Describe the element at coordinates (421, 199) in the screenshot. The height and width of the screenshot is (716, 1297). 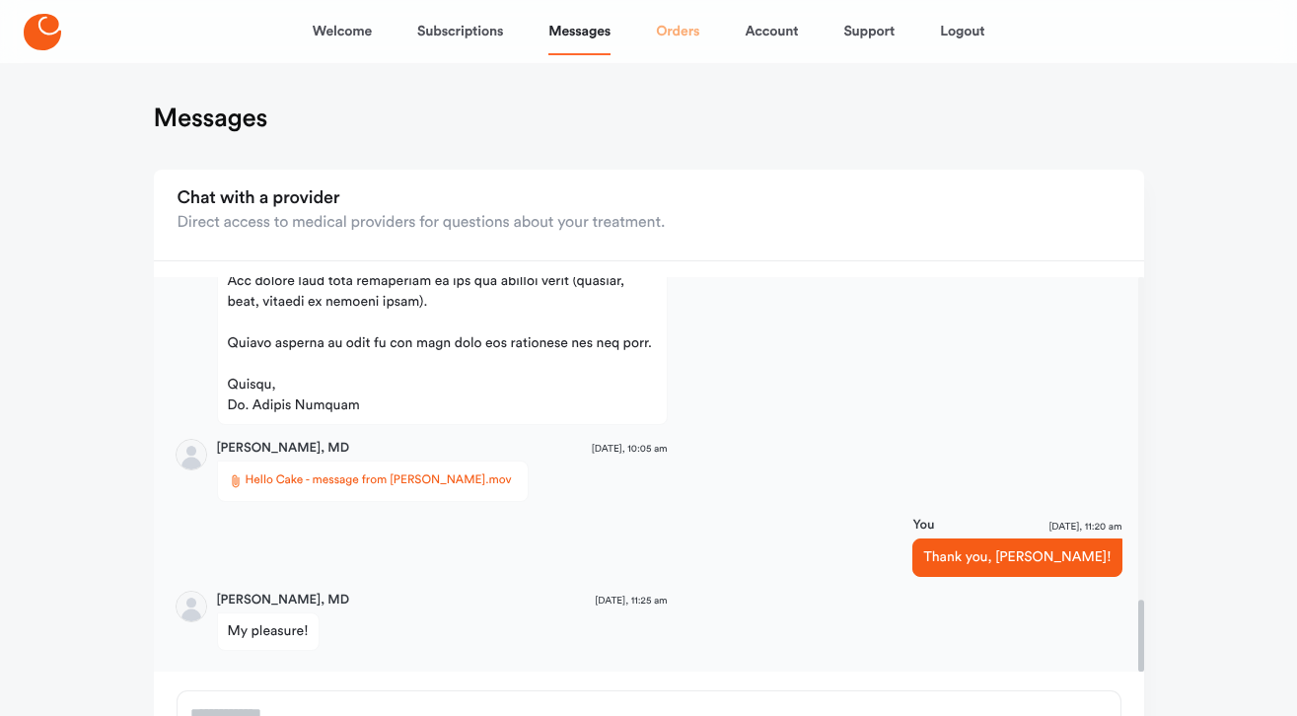
I see `div: Chat with a provider` at that location.